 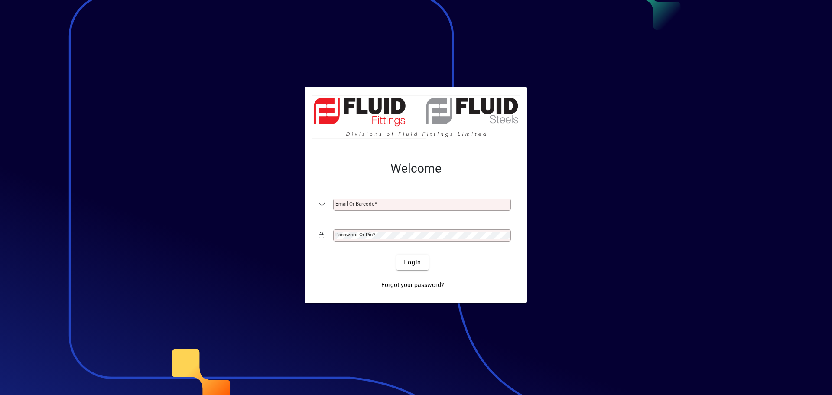 I want to click on span: Forgot your password?, so click(x=413, y=285).